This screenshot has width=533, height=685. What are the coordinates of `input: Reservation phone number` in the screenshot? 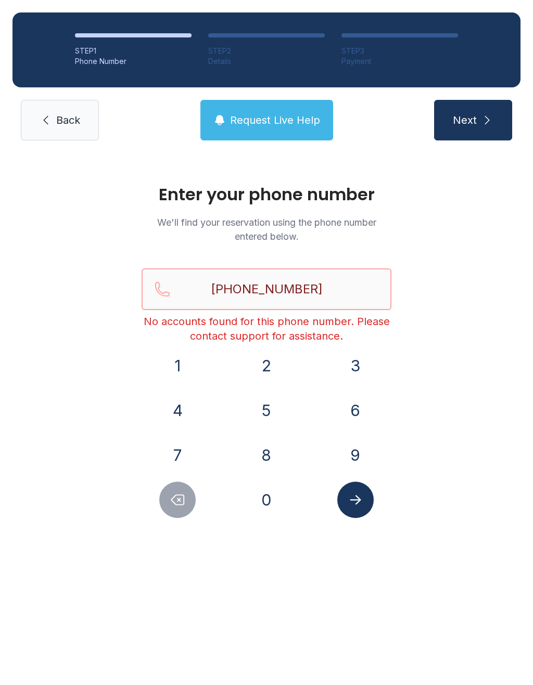 It's located at (266, 289).